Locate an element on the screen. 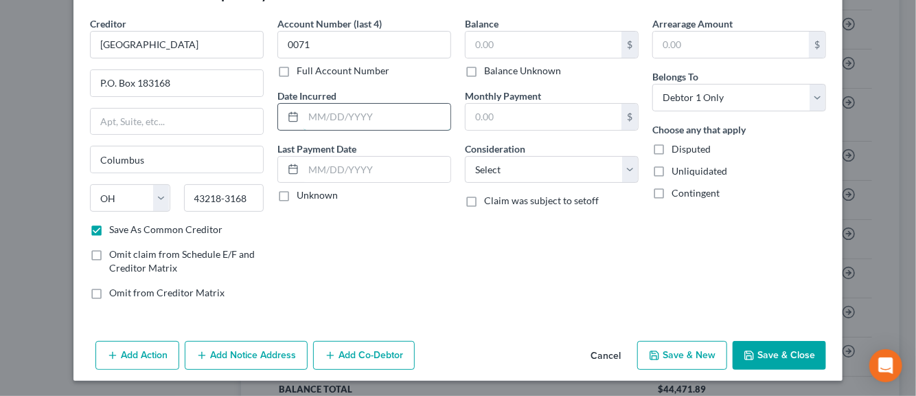 This screenshot has width=916, height=396. input: Enter city... is located at coordinates (177, 159).